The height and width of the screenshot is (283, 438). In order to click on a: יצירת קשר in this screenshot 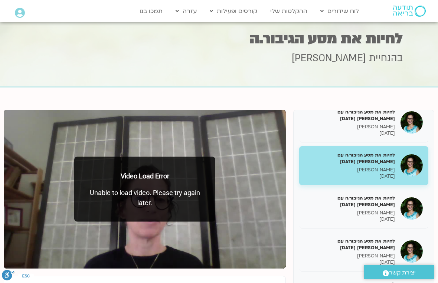, I will do `click(399, 272)`.